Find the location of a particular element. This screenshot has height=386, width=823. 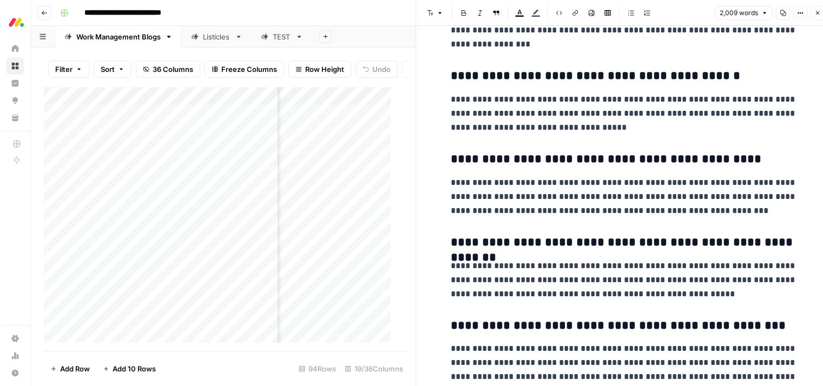

a: TEST is located at coordinates (282, 37).